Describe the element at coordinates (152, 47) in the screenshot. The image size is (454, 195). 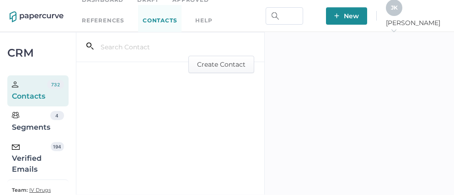
I see `input: Search Contact` at that location.